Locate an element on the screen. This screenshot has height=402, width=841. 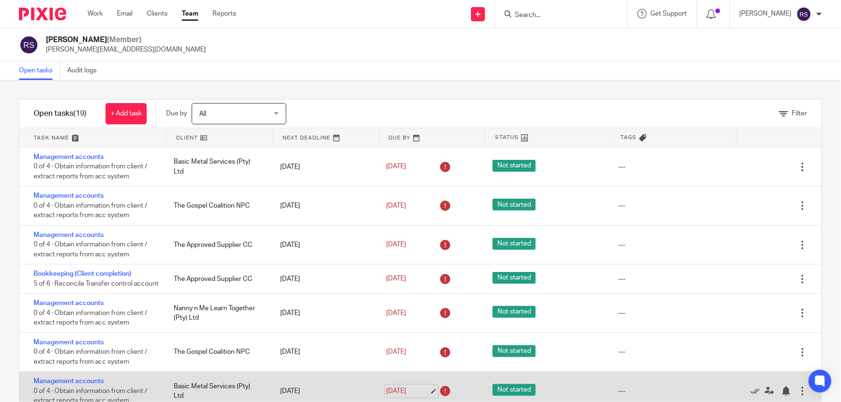
span: Tags is located at coordinates (629, 137).